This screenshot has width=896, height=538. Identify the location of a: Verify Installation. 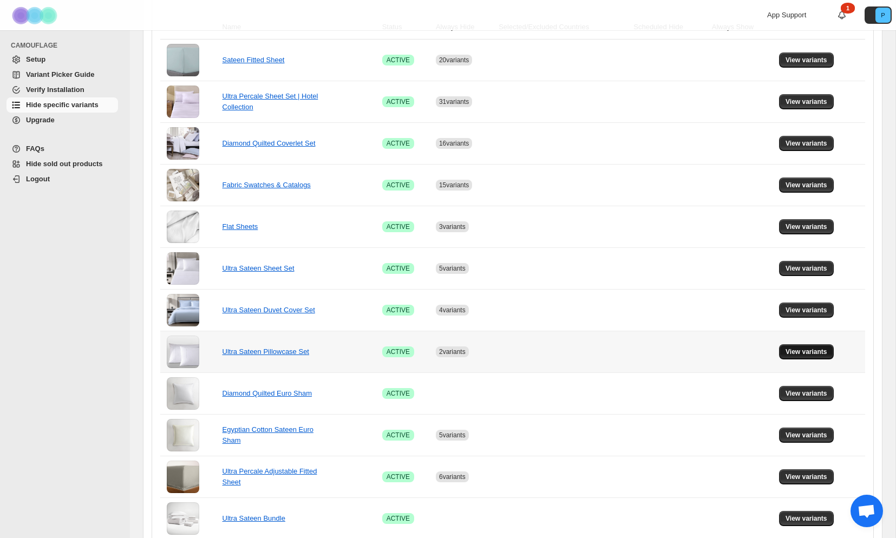
(62, 90).